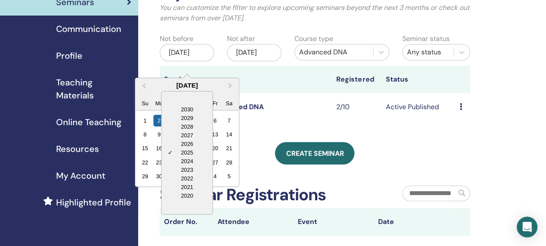 Image resolution: width=546 pixels, height=246 pixels. I want to click on div: 2027, so click(187, 135).